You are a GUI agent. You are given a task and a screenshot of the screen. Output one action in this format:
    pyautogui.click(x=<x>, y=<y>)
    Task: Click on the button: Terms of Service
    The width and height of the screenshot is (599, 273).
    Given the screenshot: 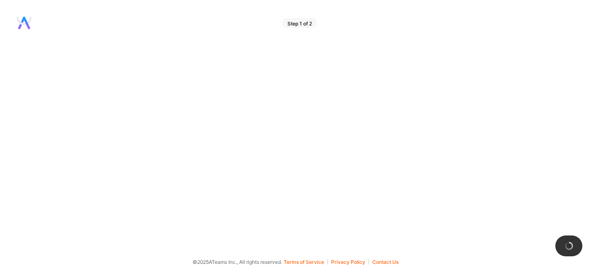 What is the action you would take?
    pyautogui.click(x=306, y=261)
    